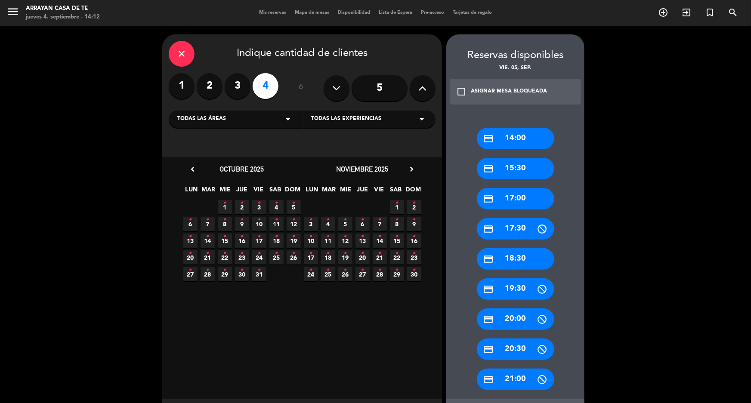 The height and width of the screenshot is (403, 751). I want to click on span: 26, so click(294, 257).